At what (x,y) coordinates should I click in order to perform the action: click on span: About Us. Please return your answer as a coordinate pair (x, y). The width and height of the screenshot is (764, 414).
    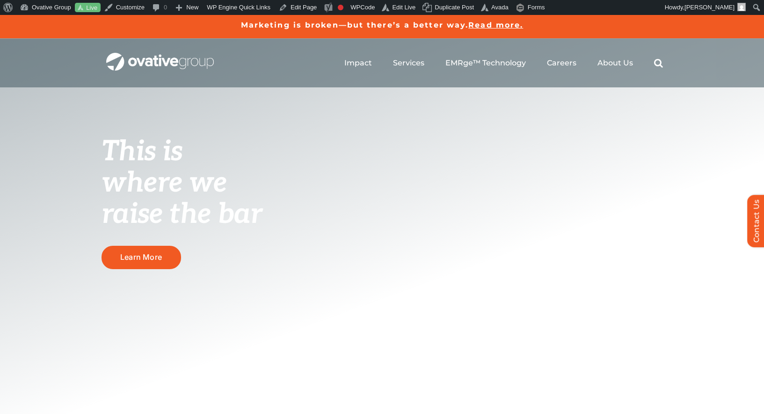
    Looking at the image, I should click on (615, 63).